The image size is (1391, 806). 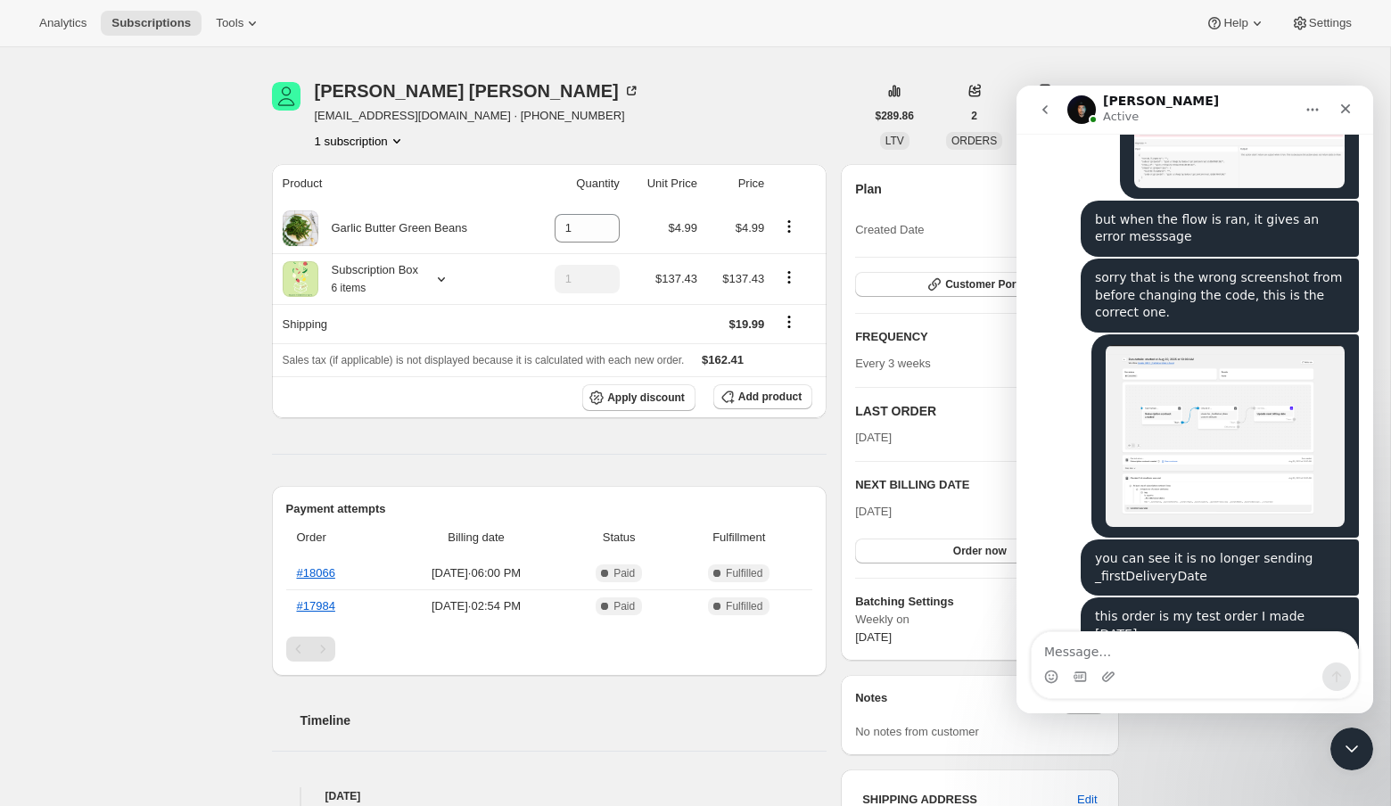 I want to click on span: Status, so click(x=619, y=538).